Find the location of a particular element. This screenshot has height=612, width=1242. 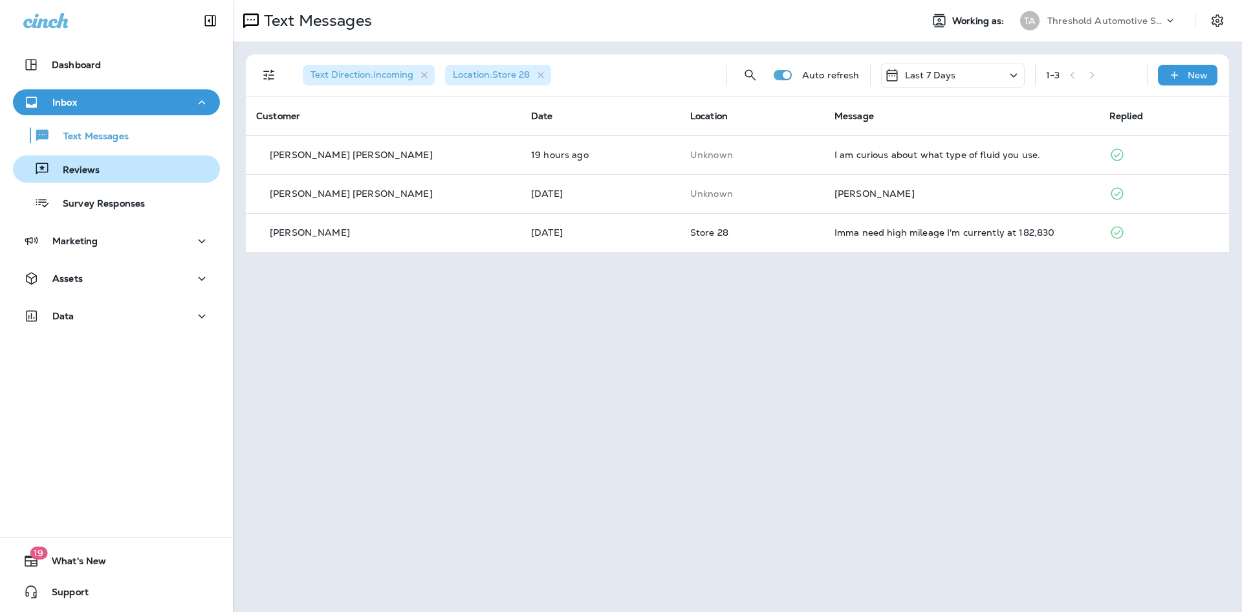

span: Text Direction : Incoming is located at coordinates (362, 74).